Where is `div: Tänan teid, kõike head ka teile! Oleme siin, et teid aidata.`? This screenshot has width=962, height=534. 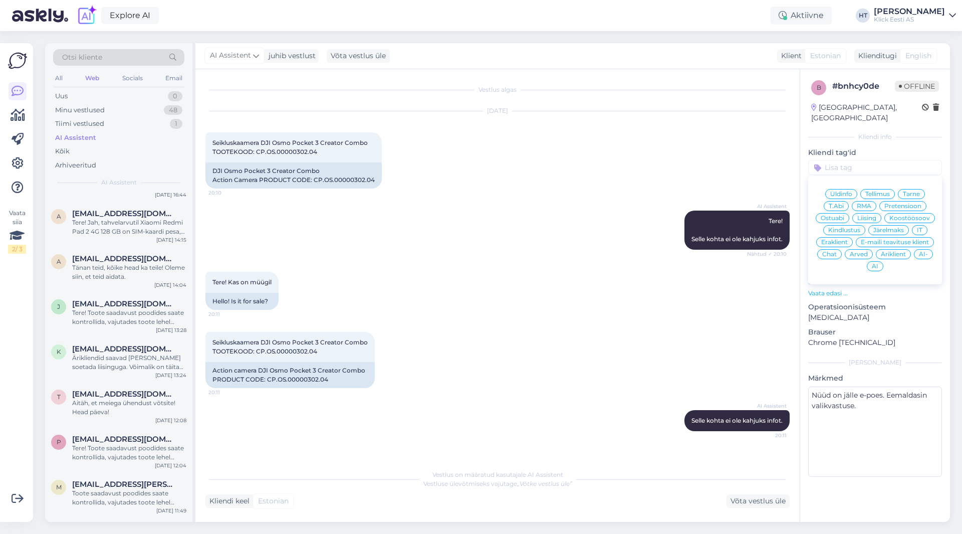
div: Tänan teid, kõike head ka teile! Oleme siin, et teid aidata. is located at coordinates (129, 272).